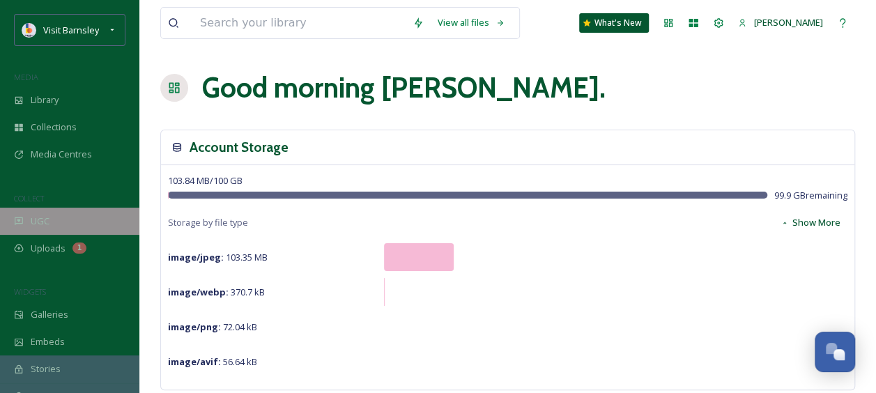 The width and height of the screenshot is (876, 393). What do you see at coordinates (61, 154) in the screenshot?
I see `span: Media Centres` at bounding box center [61, 154].